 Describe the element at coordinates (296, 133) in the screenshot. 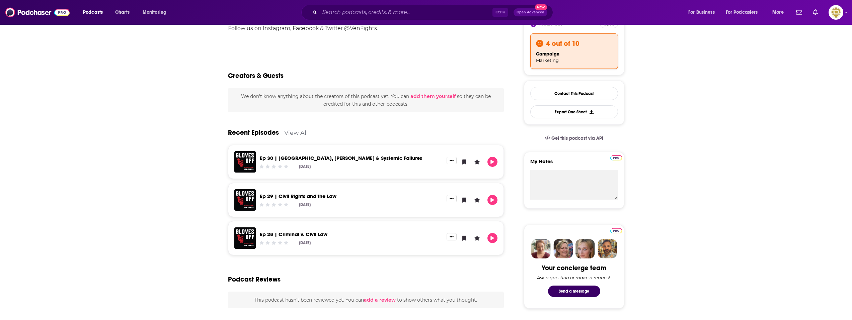

I see `a: View All` at that location.